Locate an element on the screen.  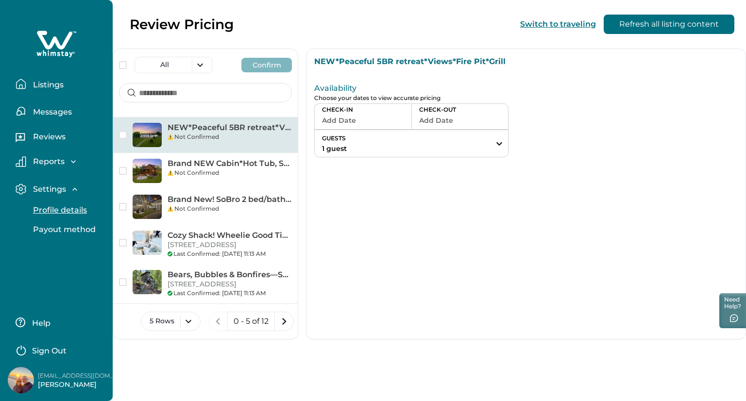
p: Listings is located at coordinates (47, 85).